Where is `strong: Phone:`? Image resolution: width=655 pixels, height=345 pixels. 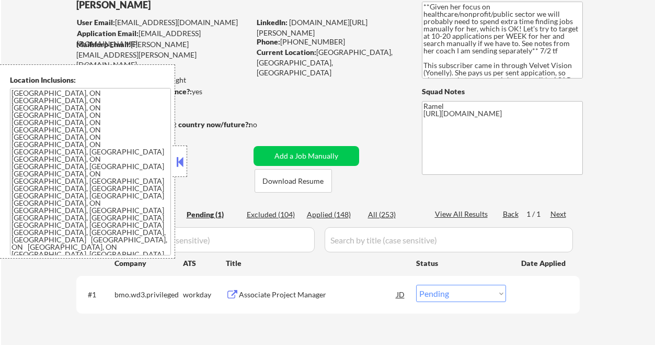
strong: Phone: is located at coordinates (268, 41).